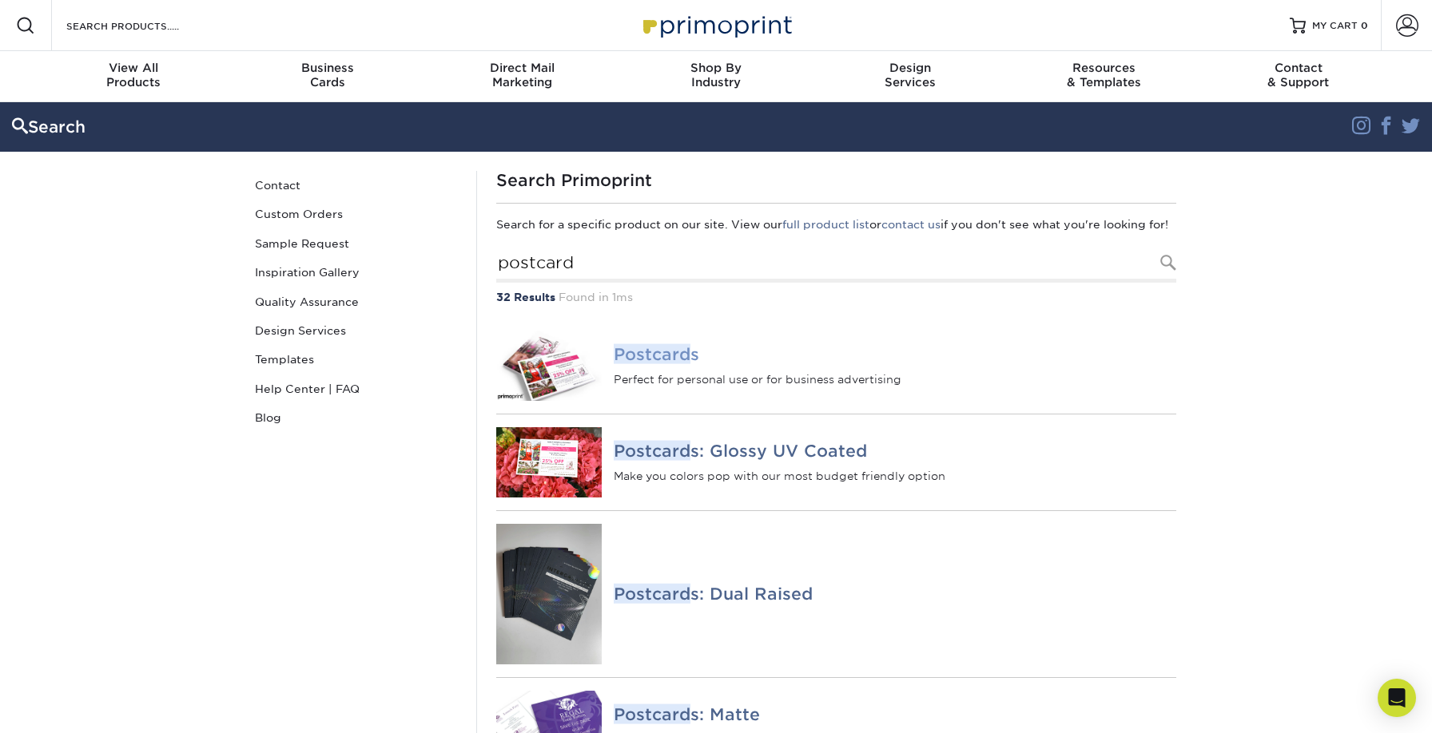  What do you see at coordinates (1297, 75) in the screenshot?
I see `div: & Support` at bounding box center [1297, 75].